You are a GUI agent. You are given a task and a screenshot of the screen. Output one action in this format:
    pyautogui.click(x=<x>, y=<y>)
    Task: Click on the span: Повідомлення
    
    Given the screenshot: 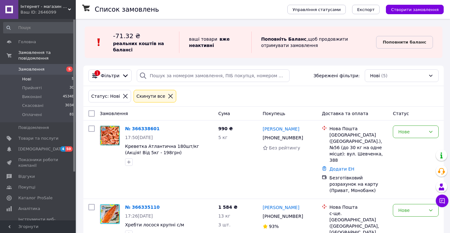 What is the action you would take?
    pyautogui.click(x=33, y=128)
    